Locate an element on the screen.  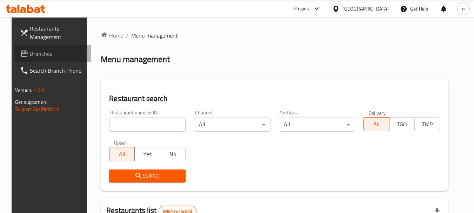
span: Branches is located at coordinates (58, 54).